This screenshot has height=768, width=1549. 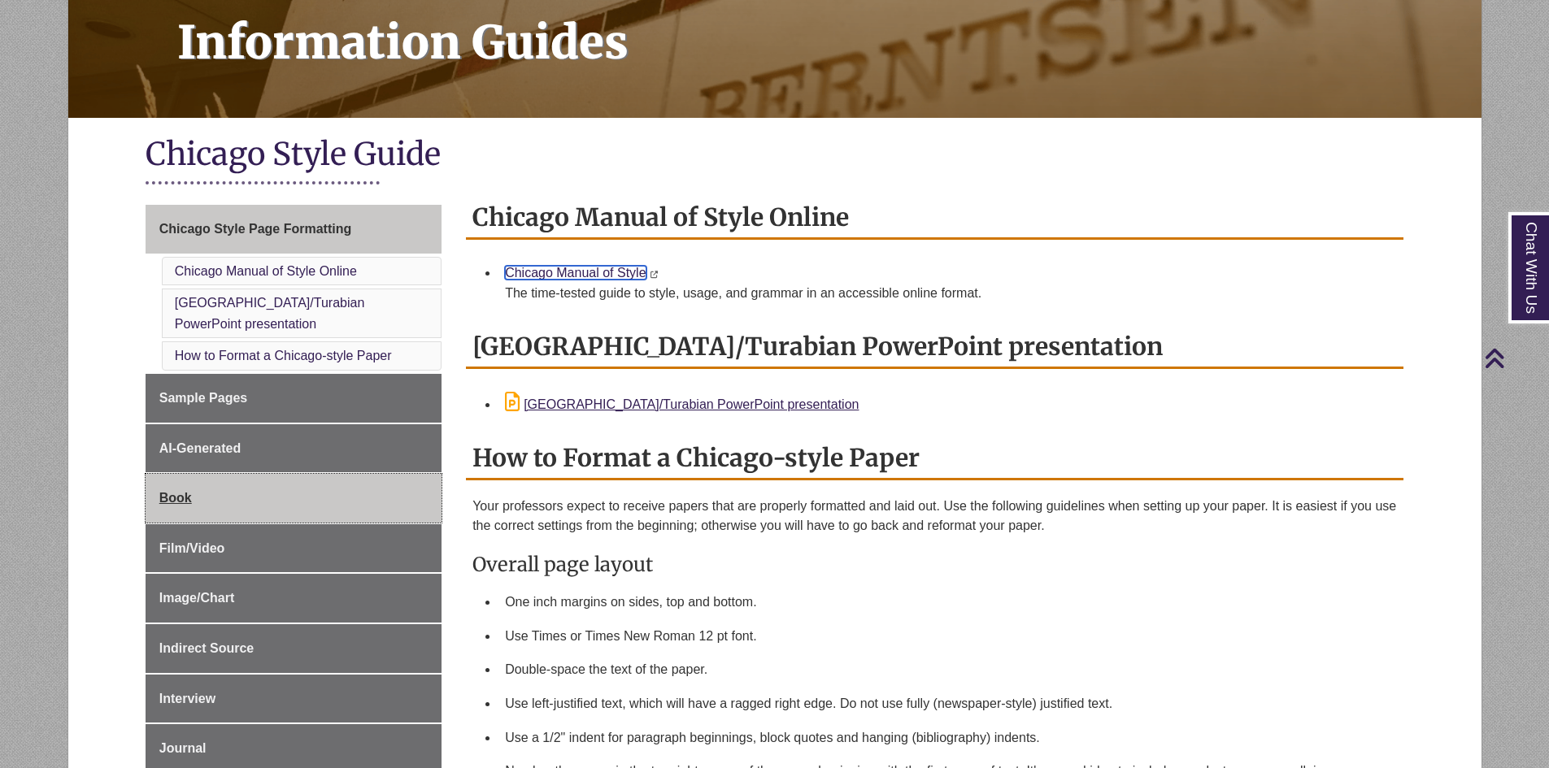 I want to click on h2: Chicago Manual of Style Online, so click(x=934, y=218).